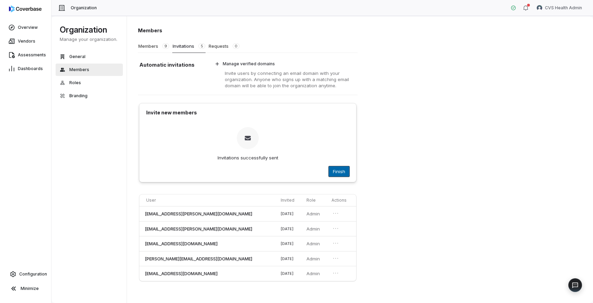 The height and width of the screenshot is (303, 593). Describe the element at coordinates (33, 274) in the screenshot. I see `span: Configuration` at that location.